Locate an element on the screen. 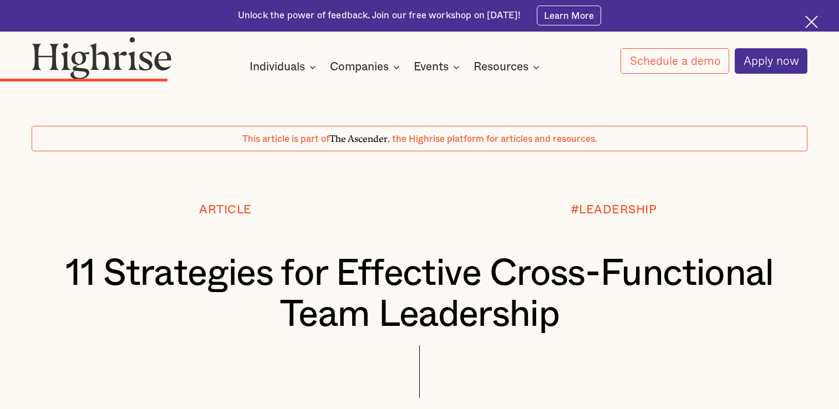 The height and width of the screenshot is (409, 839). a: Learn More is located at coordinates (569, 16).